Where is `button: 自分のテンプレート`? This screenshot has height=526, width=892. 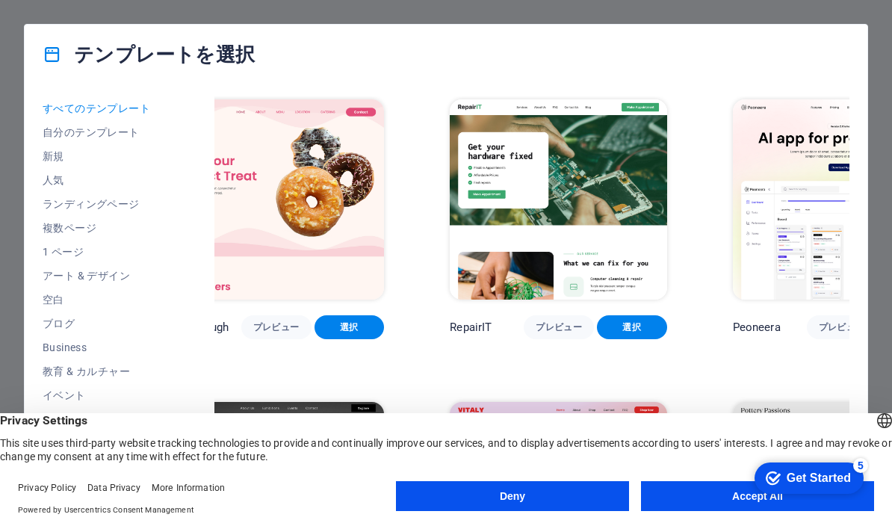 button: 自分のテンプレート is located at coordinates (97, 132).